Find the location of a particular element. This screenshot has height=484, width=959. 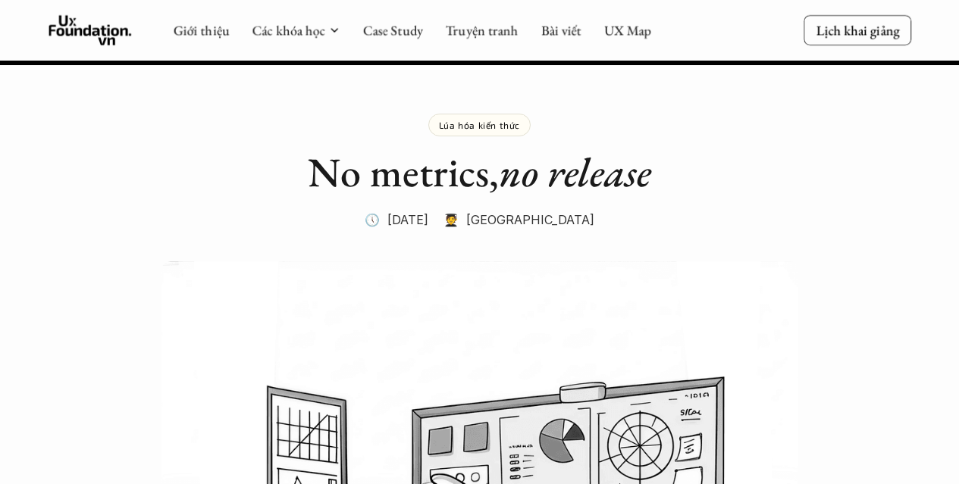

a: Bài viết is located at coordinates (560, 30).